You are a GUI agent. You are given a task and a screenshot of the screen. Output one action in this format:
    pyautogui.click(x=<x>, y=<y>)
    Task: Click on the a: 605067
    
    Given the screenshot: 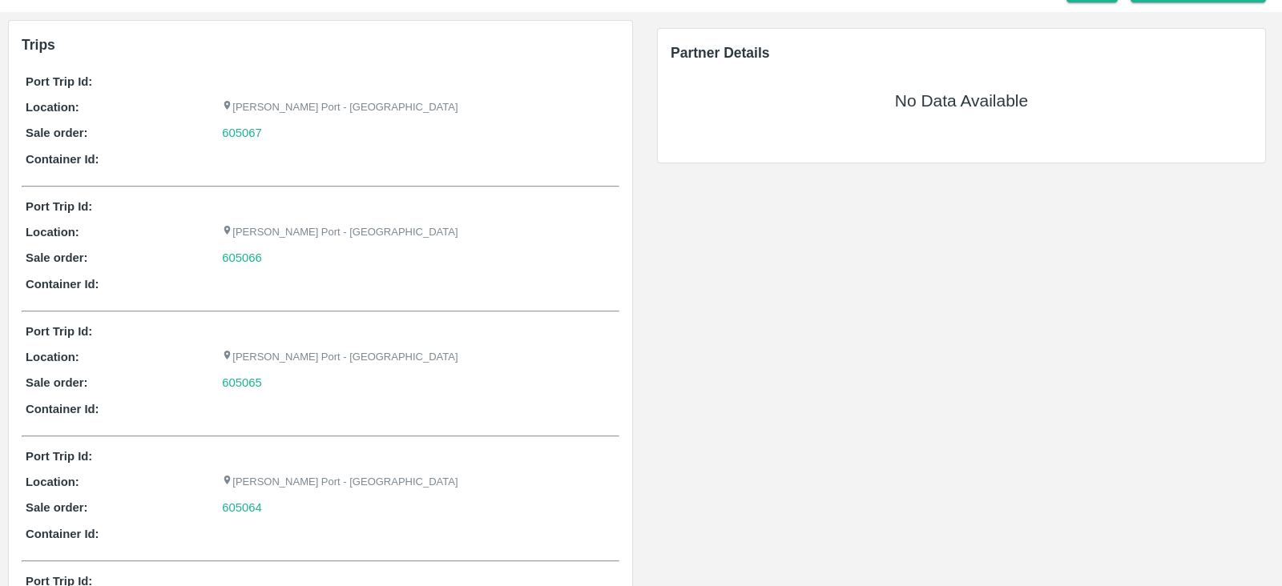 What is the action you would take?
    pyautogui.click(x=242, y=133)
    